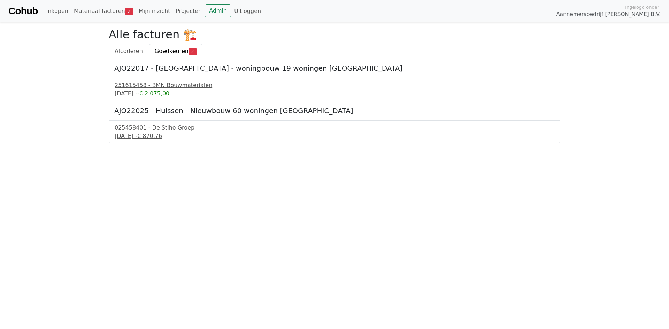 This screenshot has height=329, width=669. Describe the element at coordinates (57, 11) in the screenshot. I see `a: Inkopen` at that location.